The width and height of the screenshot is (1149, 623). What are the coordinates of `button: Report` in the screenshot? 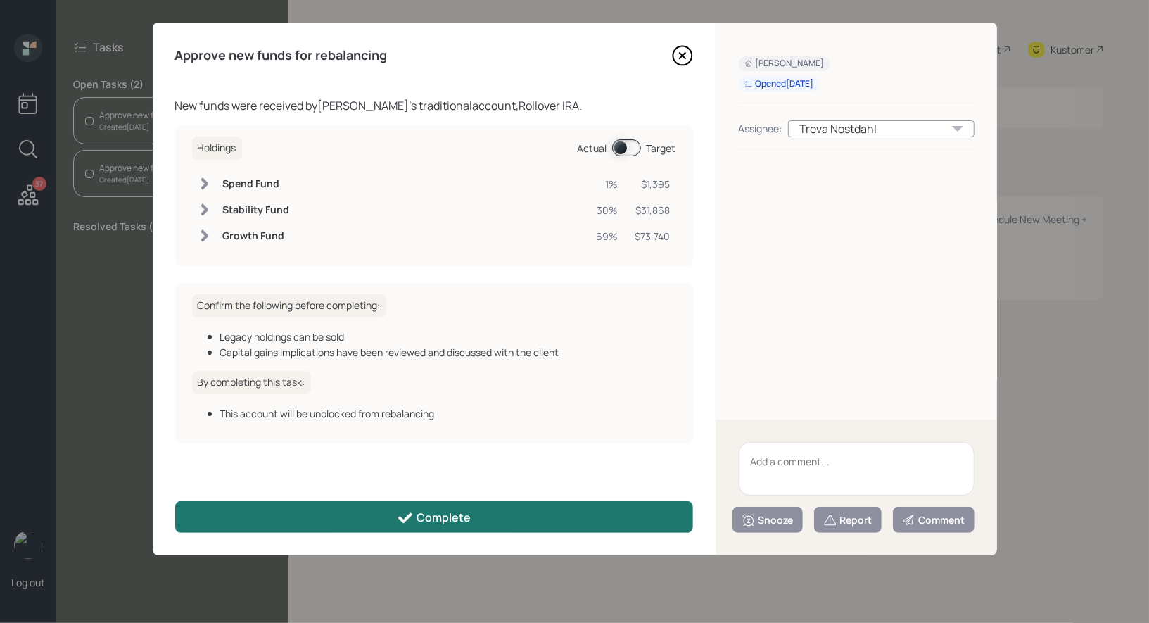 It's located at (848, 519).